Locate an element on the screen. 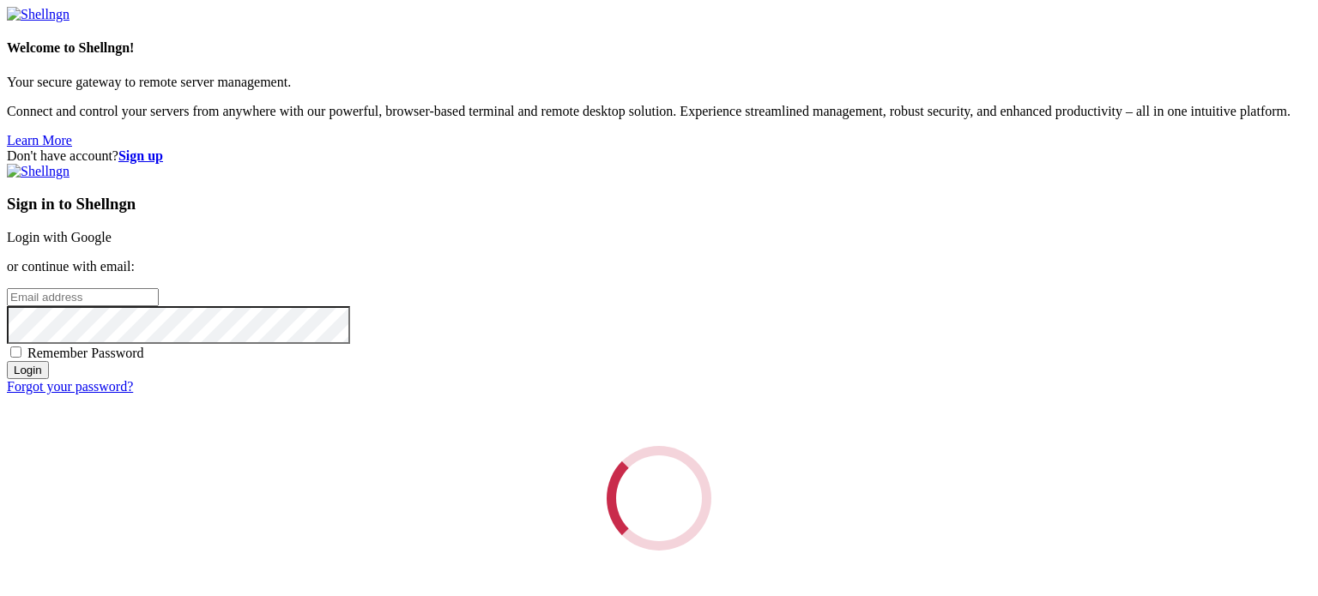  h4: Welcome to Shellngn! is located at coordinates (659, 48).